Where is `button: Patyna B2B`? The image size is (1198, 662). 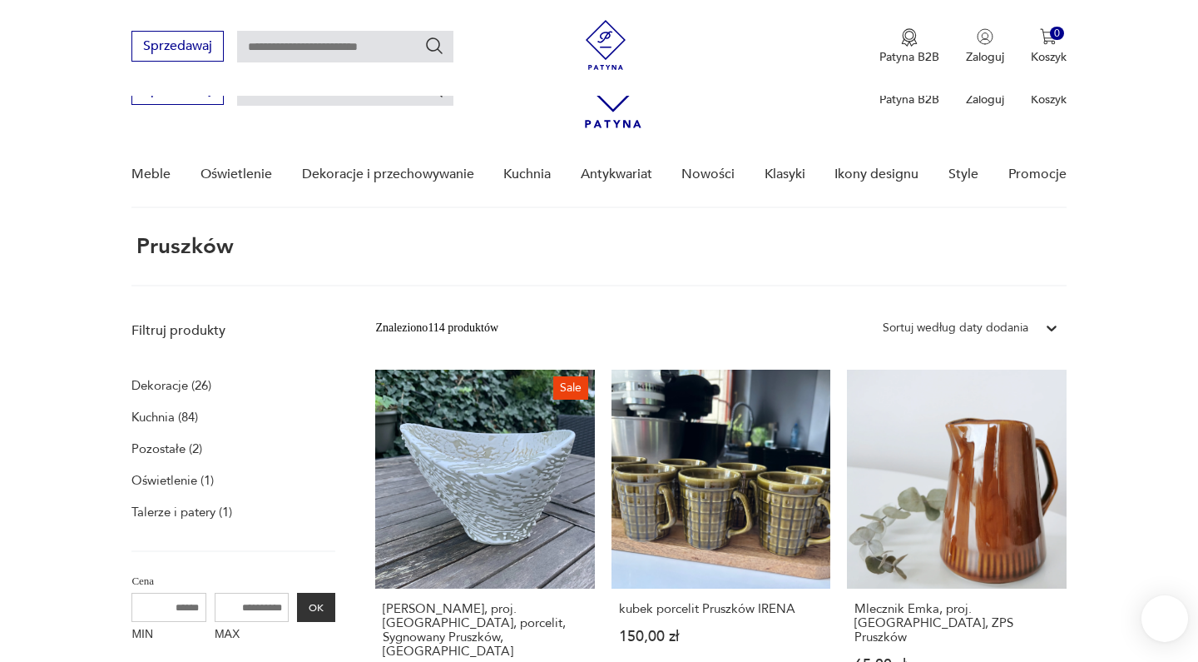 button: Patyna B2B is located at coordinates (910, 47).